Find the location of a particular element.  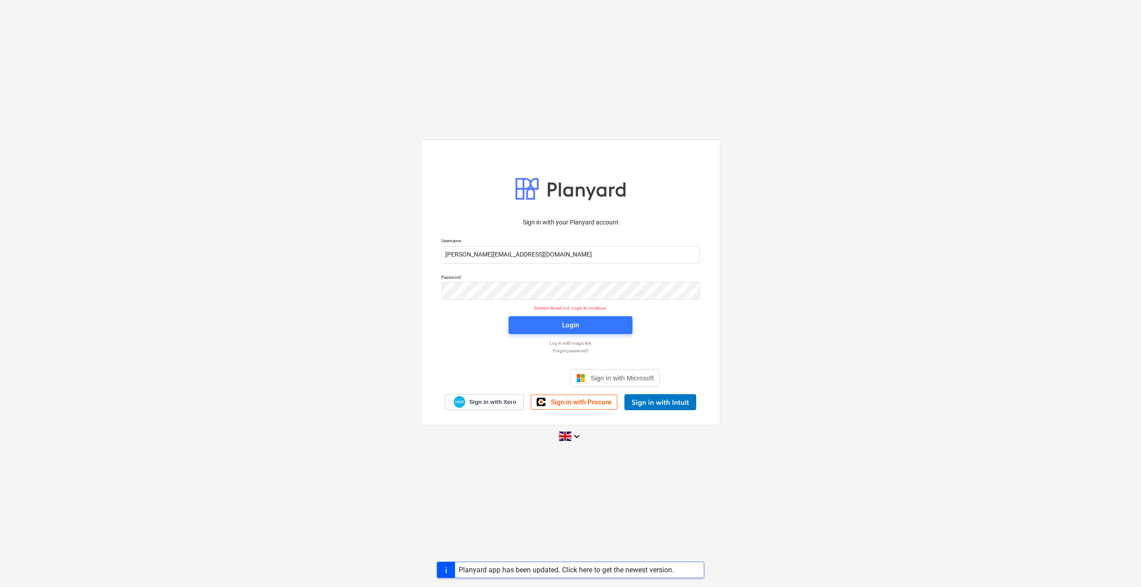

p: Forgot password? is located at coordinates (570, 351).